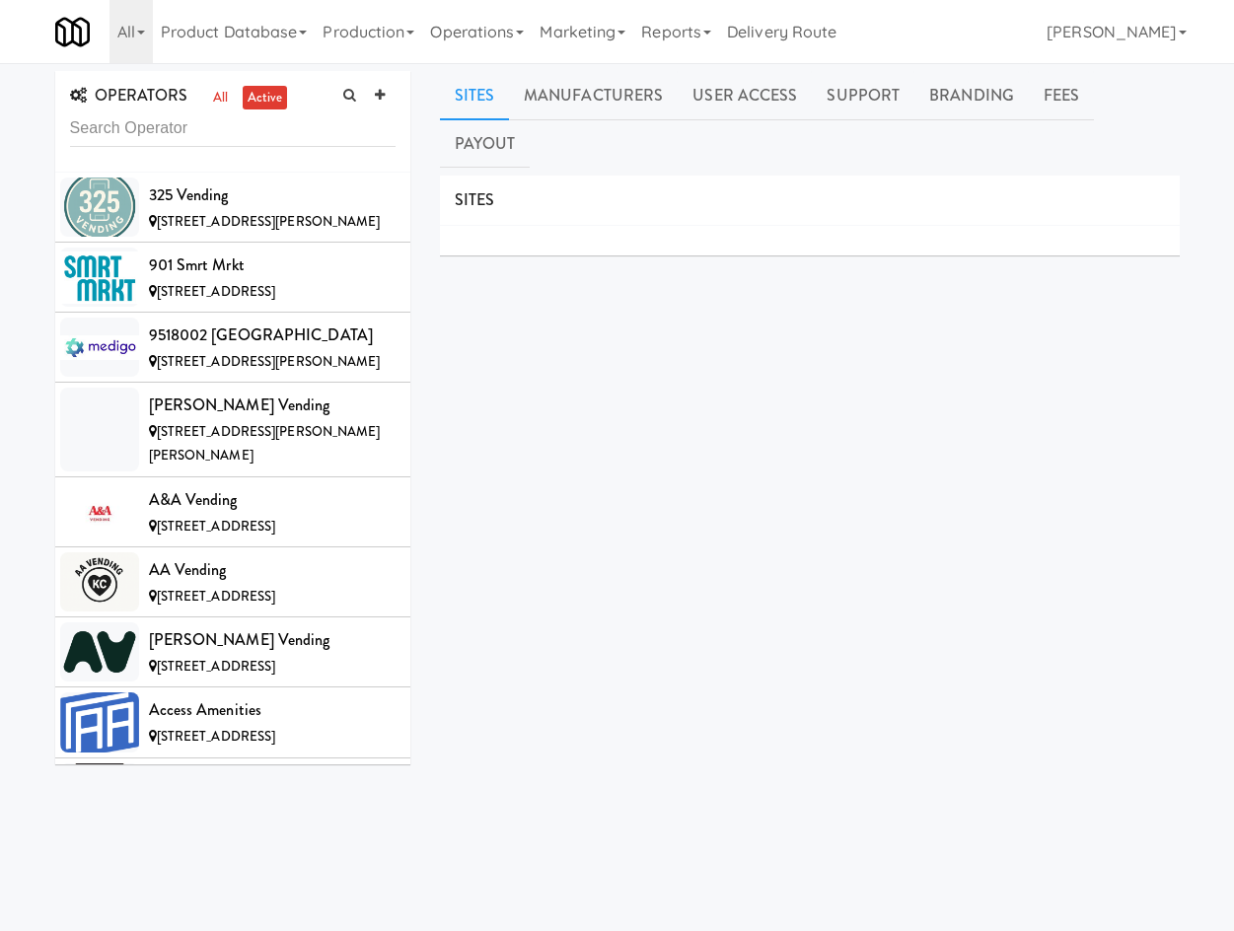 This screenshot has width=1234, height=931. I want to click on a: Payout, so click(485, 144).